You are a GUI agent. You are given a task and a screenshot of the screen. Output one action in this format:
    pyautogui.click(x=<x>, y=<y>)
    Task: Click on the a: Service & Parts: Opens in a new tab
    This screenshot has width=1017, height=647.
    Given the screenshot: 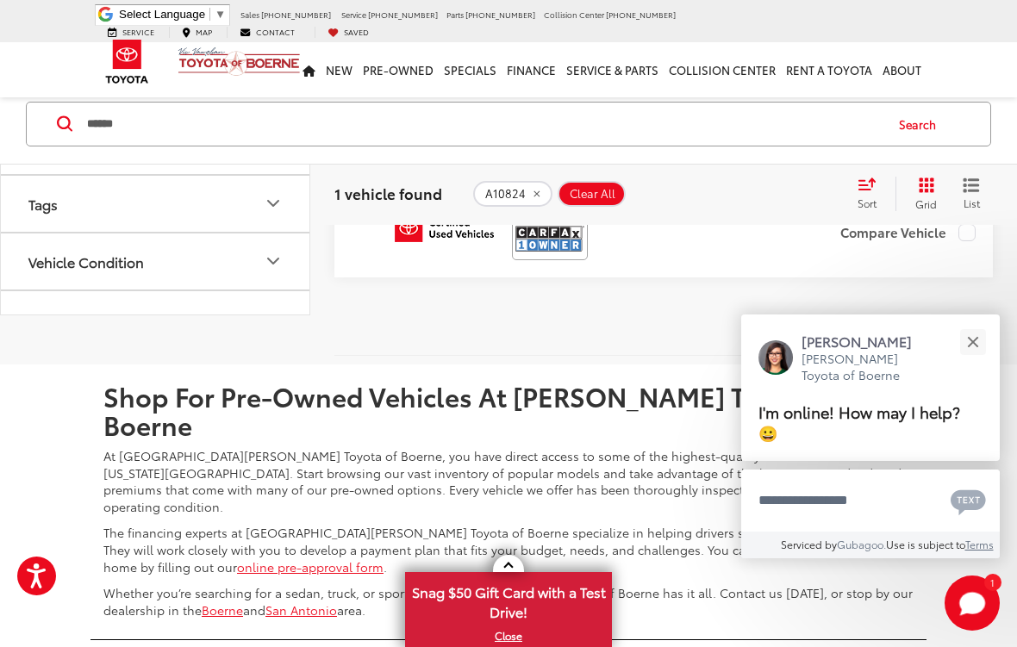 What is the action you would take?
    pyautogui.click(x=612, y=70)
    